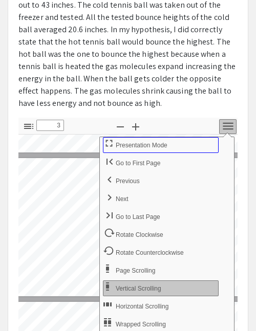  Describe the element at coordinates (161, 163) in the screenshot. I see `button: Go to First Page` at that location.